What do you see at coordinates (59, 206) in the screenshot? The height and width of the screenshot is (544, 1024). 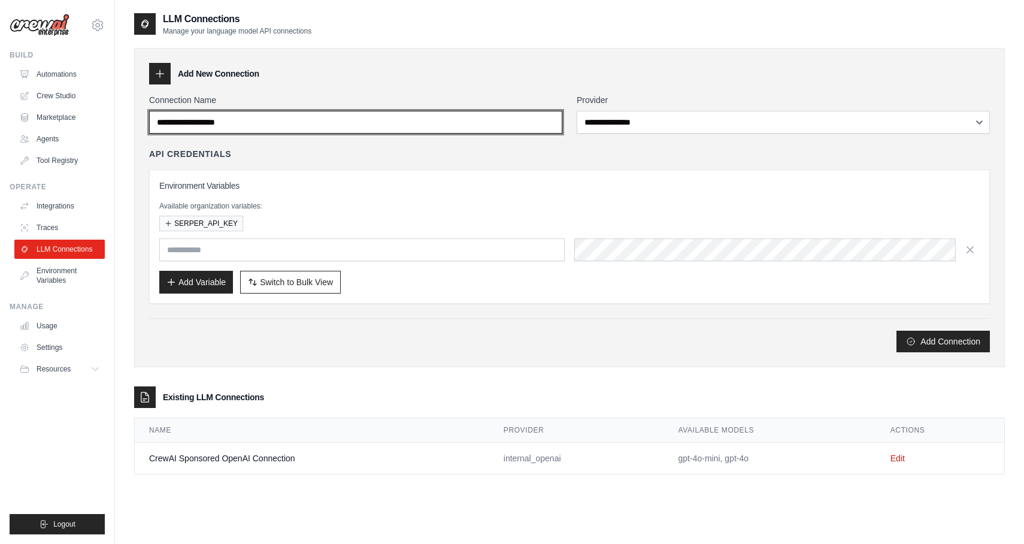 I see `a: Integrations` at bounding box center [59, 206].